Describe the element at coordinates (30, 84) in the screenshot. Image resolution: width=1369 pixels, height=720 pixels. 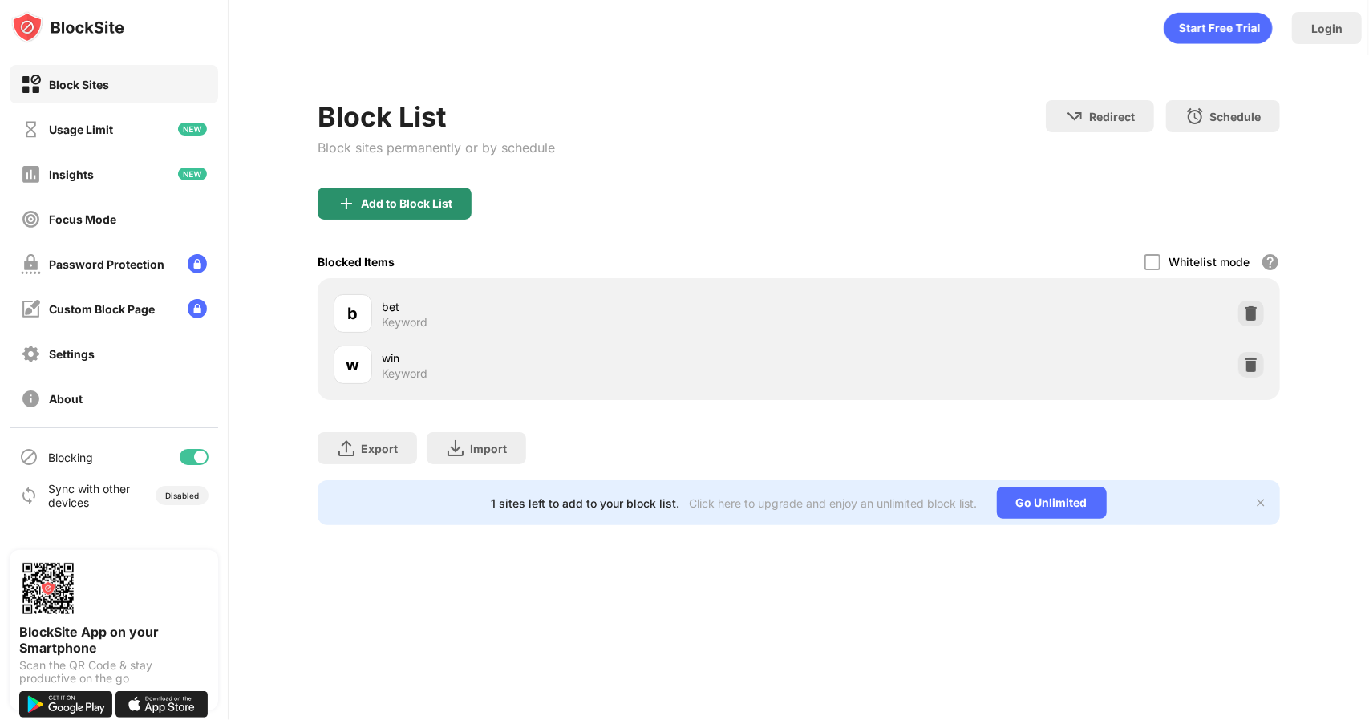
I see `img: block-on.svg` at that location.